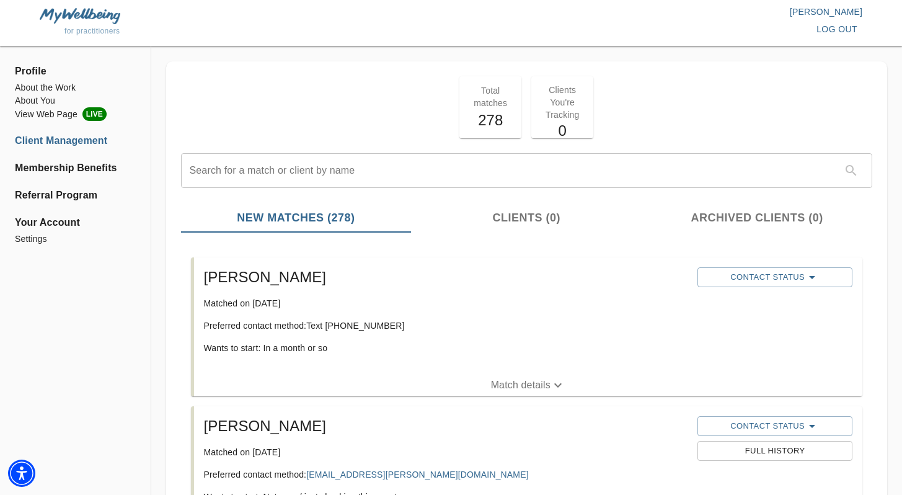 Image resolution: width=902 pixels, height=495 pixels. Describe the element at coordinates (75, 100) in the screenshot. I see `a: About You` at that location.